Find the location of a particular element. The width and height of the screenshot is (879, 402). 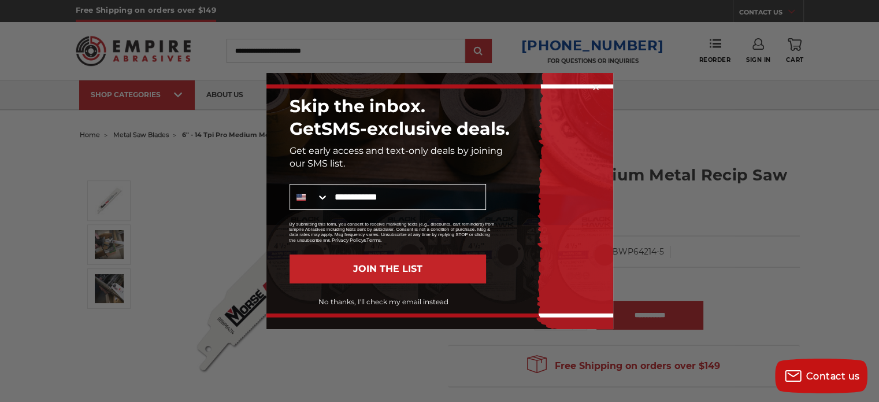

button: Close dialog is located at coordinates (596, 87).